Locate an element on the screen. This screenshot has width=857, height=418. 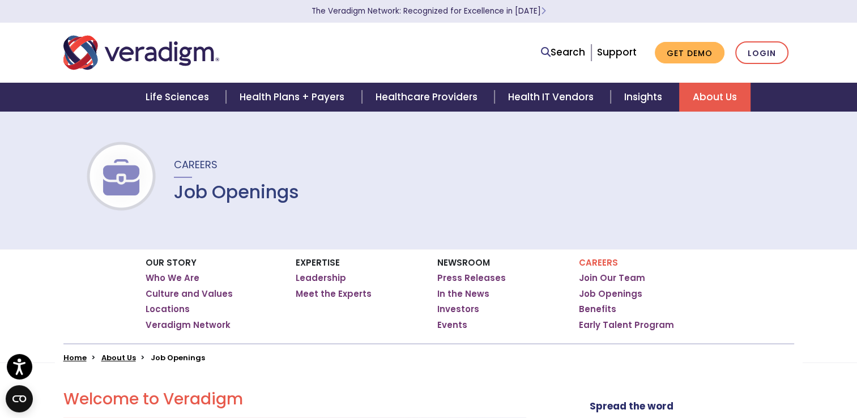
a: Benefits is located at coordinates (598, 309).